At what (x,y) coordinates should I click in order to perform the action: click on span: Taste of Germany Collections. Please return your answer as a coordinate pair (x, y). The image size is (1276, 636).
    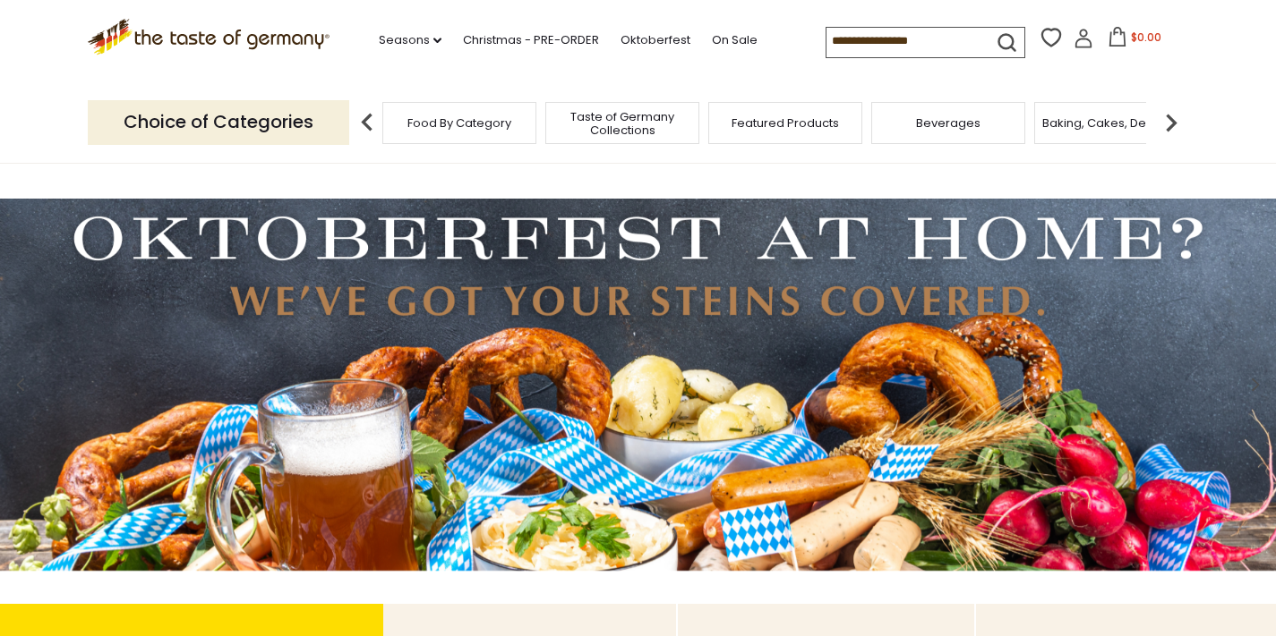
    Looking at the image, I should click on (622, 124).